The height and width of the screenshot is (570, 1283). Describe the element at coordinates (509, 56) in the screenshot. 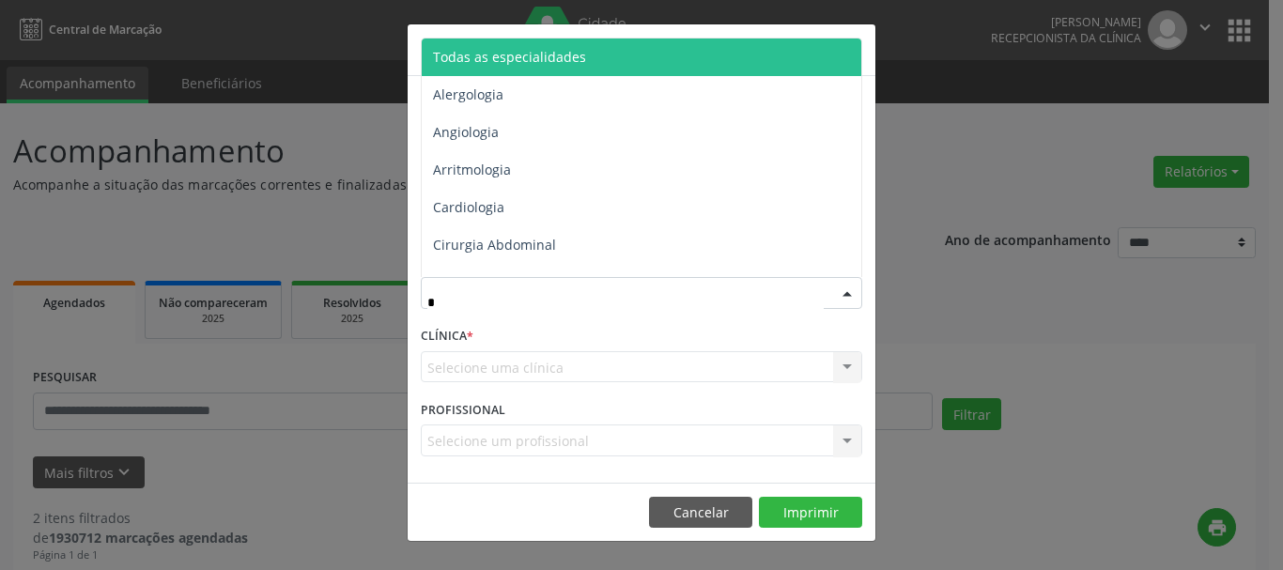

I see `span: Todas as especialidades` at that location.